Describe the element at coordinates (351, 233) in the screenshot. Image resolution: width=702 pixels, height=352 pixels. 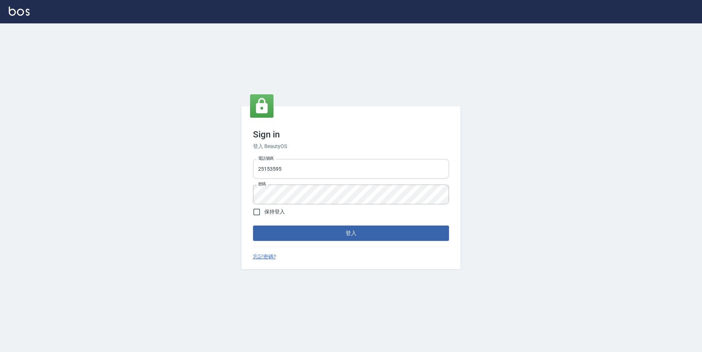
I see `button: 登入` at that location.